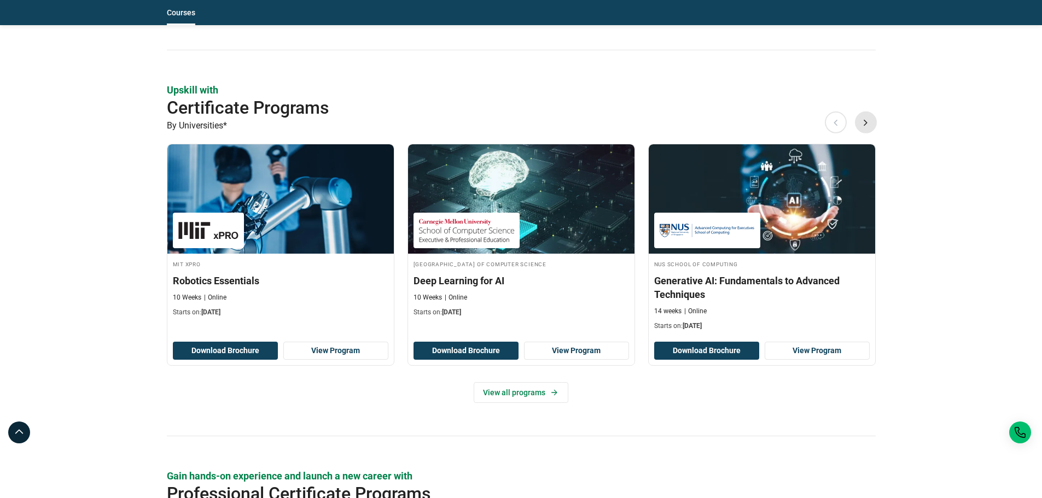  I want to click on a: AI and Machine Learning Course by Carnegie Mellon University School of Computer Science - Septemb..., so click(521, 233).